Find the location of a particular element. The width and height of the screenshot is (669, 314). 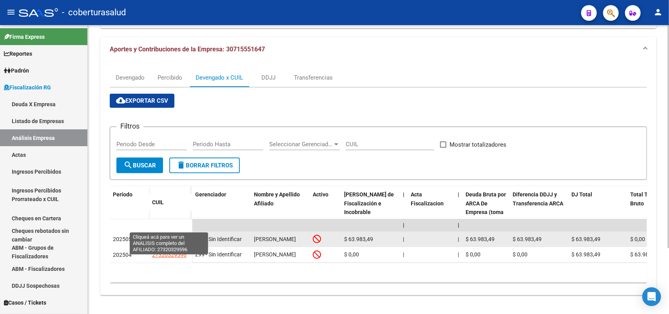

mat-icon: menu is located at coordinates (11, 12).